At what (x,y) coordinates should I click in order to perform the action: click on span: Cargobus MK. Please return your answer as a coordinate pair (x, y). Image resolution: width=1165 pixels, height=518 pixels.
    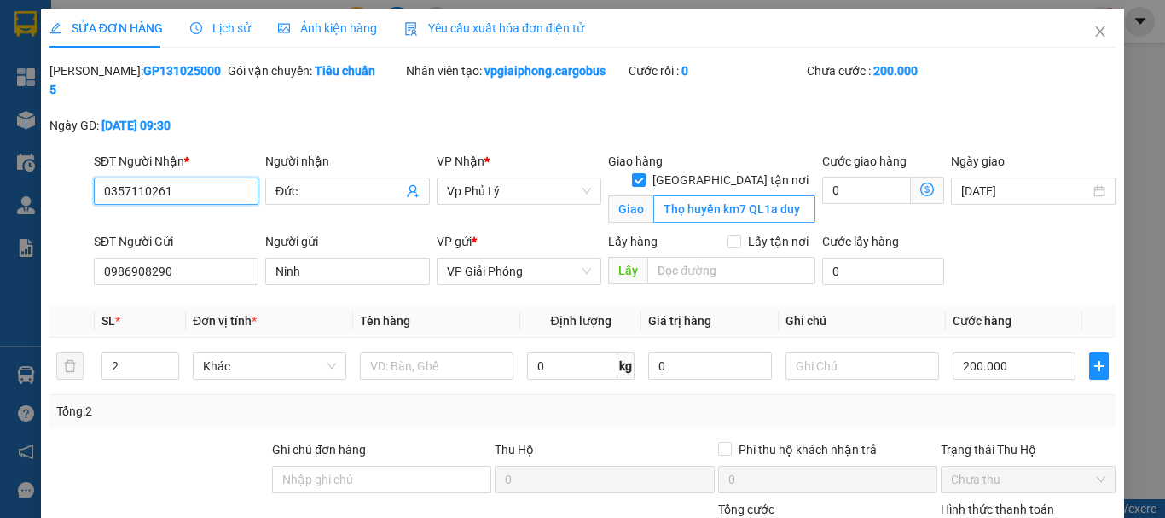
    Looking at the image, I should click on (96, 20).